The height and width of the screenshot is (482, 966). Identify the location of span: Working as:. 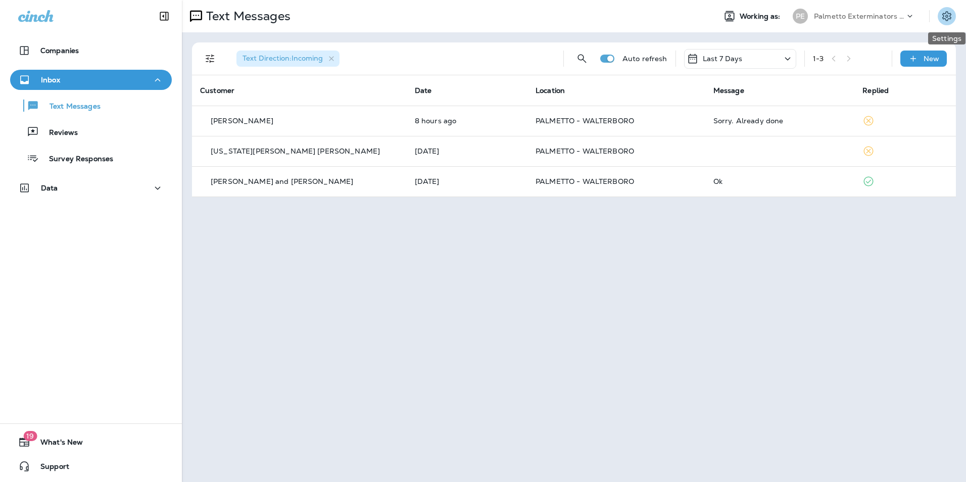
(761, 16).